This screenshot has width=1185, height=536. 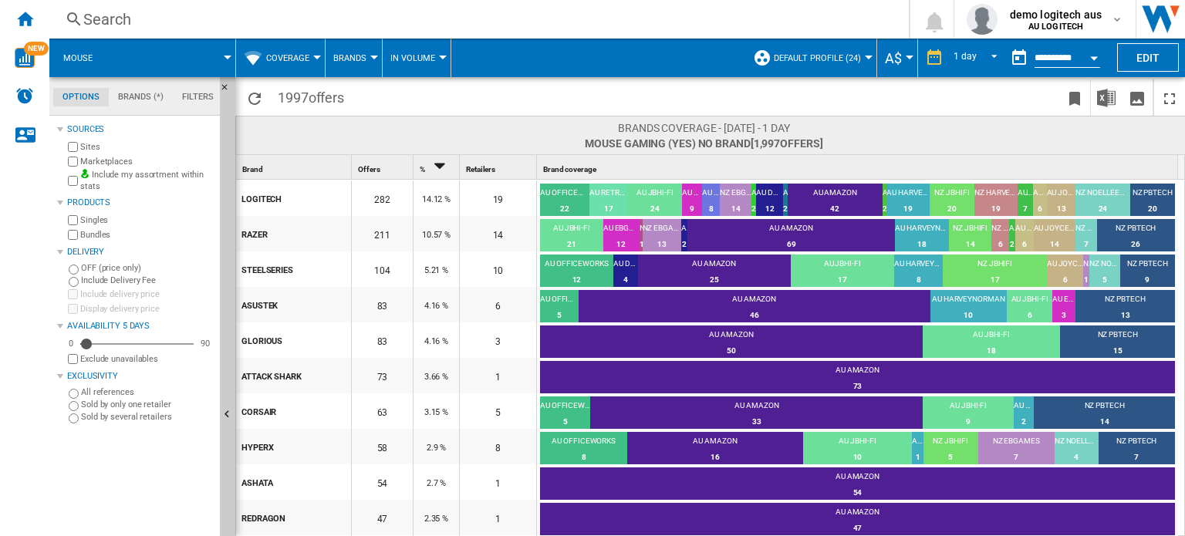 I want to click on input: Sites, so click(x=73, y=147).